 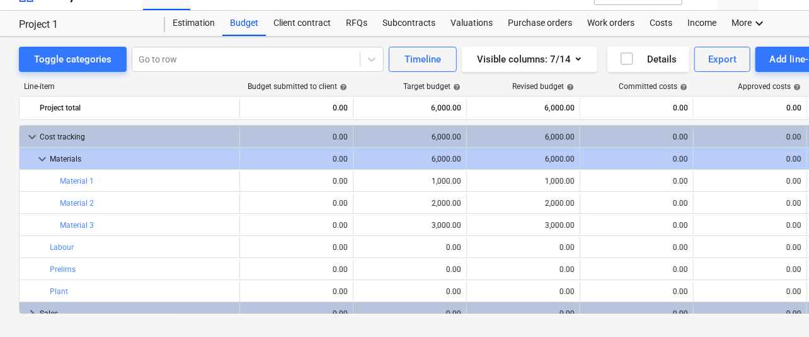 What do you see at coordinates (471, 23) in the screenshot?
I see `div: Valuations` at bounding box center [471, 23].